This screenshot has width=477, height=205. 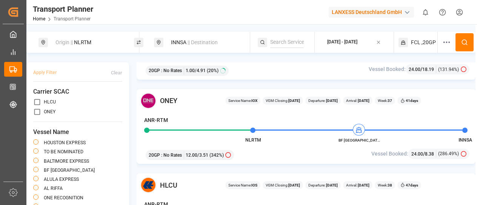 What do you see at coordinates (425, 12) in the screenshot?
I see `button: show 0 new notifications` at bounding box center [425, 12].